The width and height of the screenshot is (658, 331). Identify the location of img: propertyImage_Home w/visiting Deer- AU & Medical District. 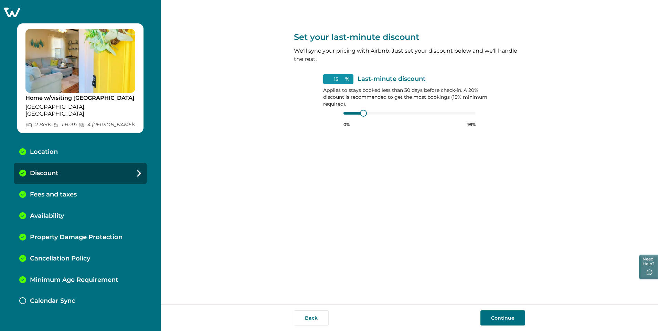
(80, 61).